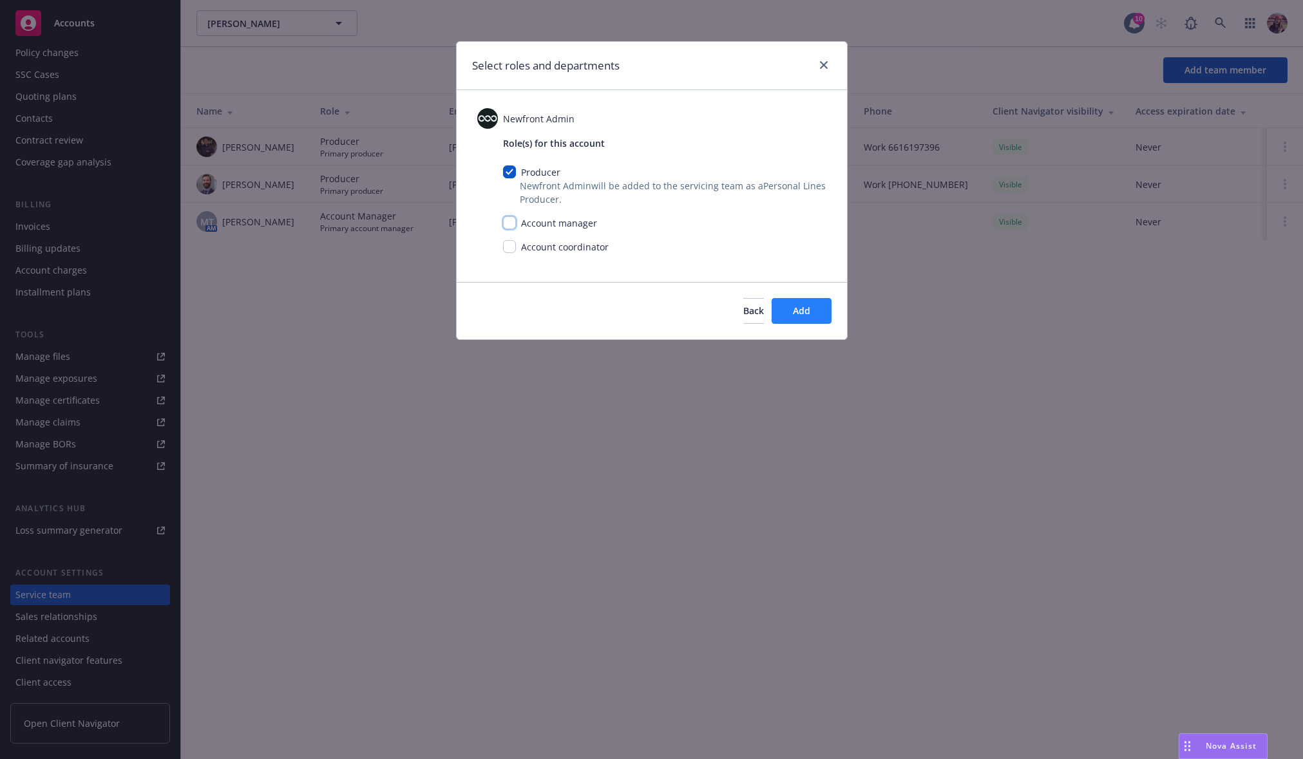 The image size is (1303, 759). What do you see at coordinates (488, 119) in the screenshot?
I see `img: photo` at bounding box center [488, 119].